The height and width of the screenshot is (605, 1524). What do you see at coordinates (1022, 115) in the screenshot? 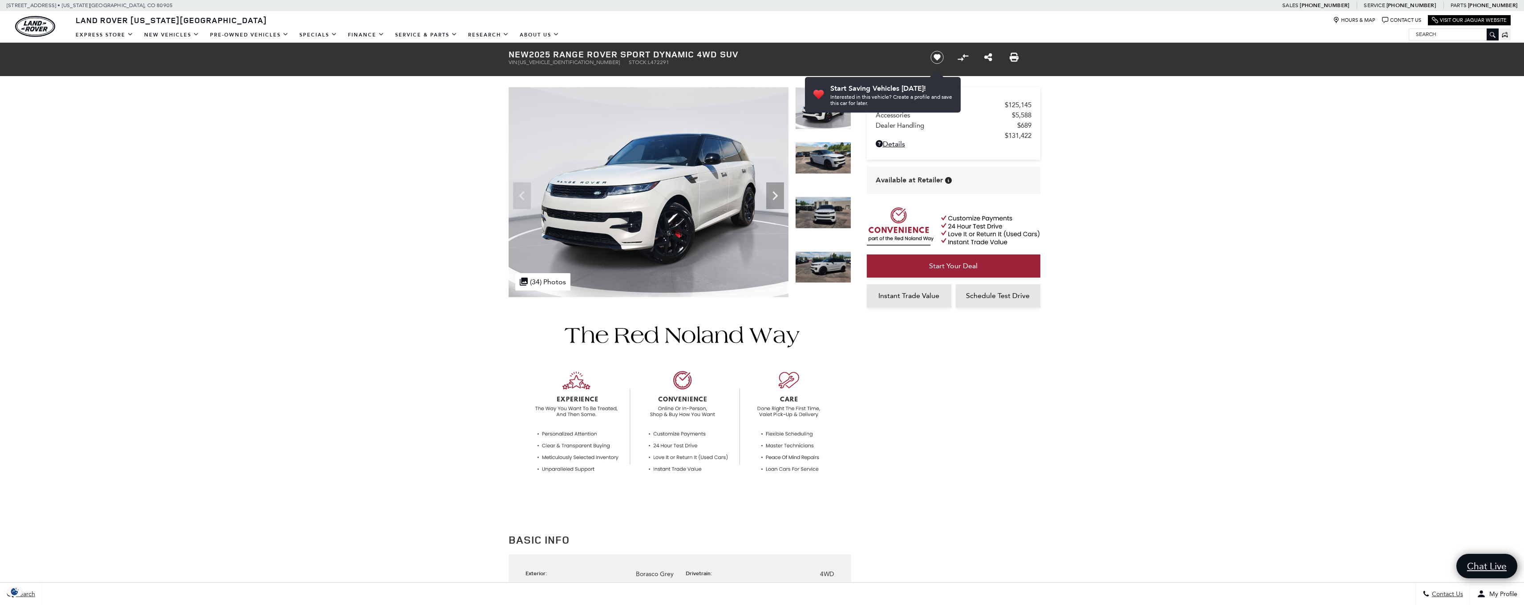
I see `span: $5,588` at bounding box center [1022, 115].